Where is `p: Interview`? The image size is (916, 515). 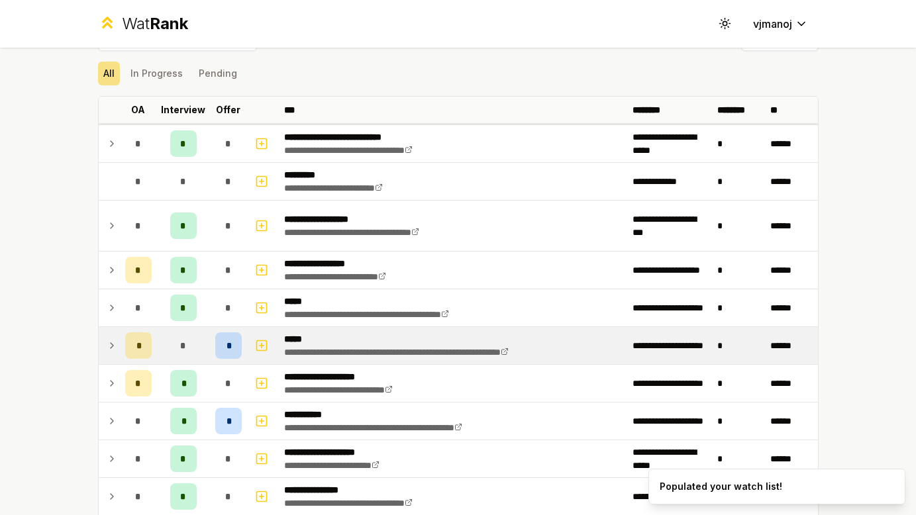
p: Interview is located at coordinates (183, 110).